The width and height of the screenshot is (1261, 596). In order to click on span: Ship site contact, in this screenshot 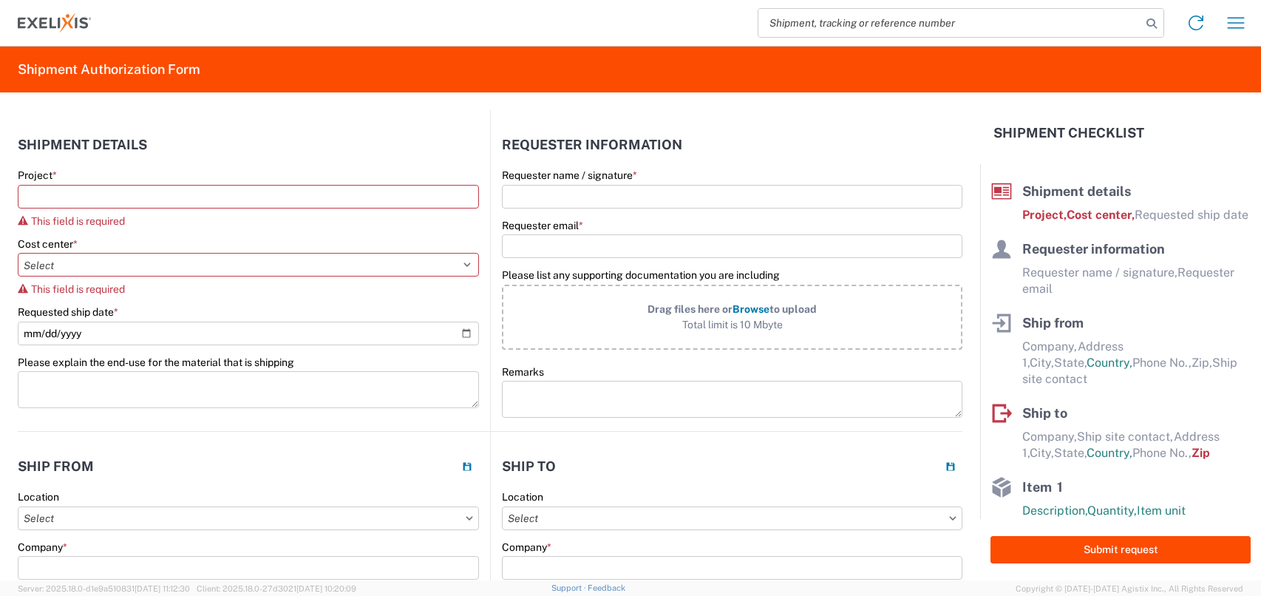, I will do `click(1125, 436)`.